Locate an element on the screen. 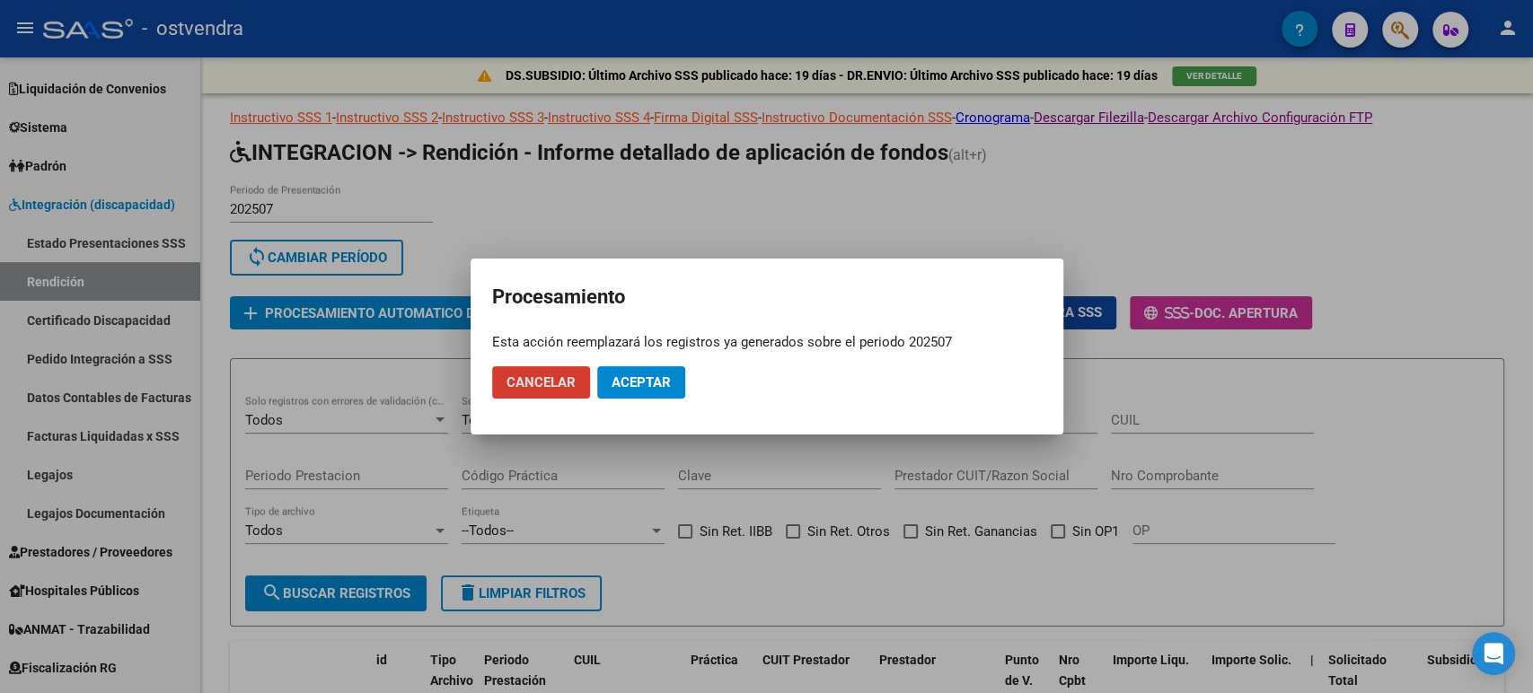 This screenshot has height=693, width=1533. span: Aceptar is located at coordinates (641, 383).